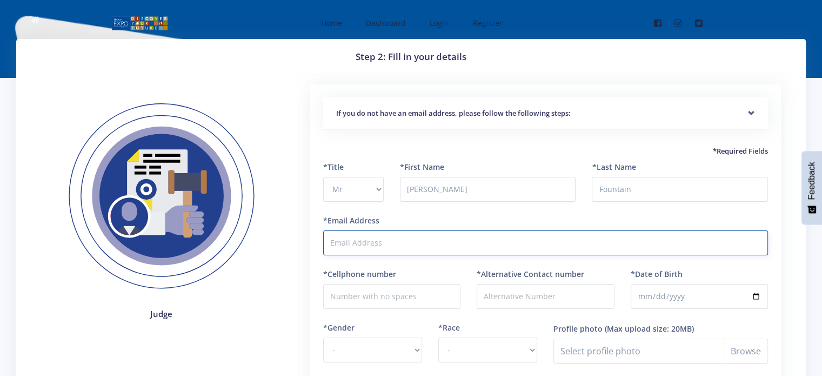 The height and width of the screenshot is (376, 822). I want to click on label: (Max upload size: 20MB), so click(649, 328).